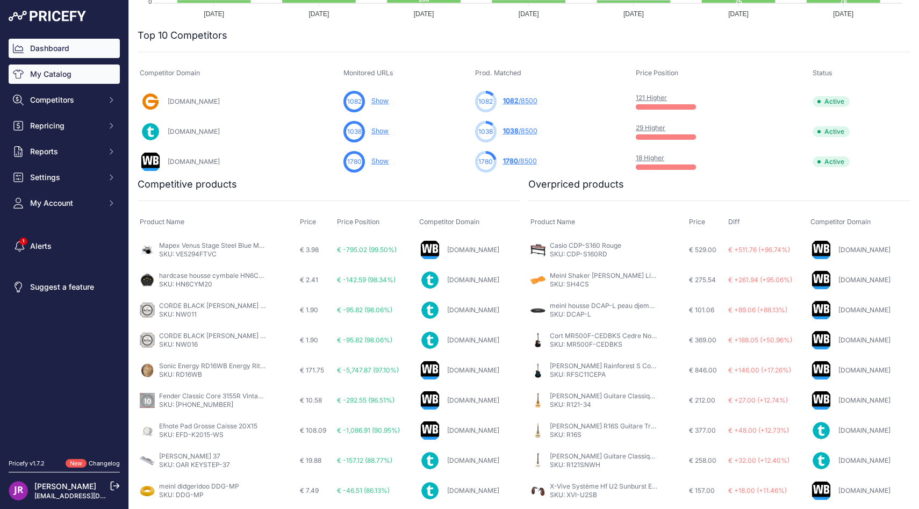 This screenshot has height=509, width=919. Describe the element at coordinates (368, 370) in the screenshot. I see `span: € -5,747.87 (97.10%)` at that location.